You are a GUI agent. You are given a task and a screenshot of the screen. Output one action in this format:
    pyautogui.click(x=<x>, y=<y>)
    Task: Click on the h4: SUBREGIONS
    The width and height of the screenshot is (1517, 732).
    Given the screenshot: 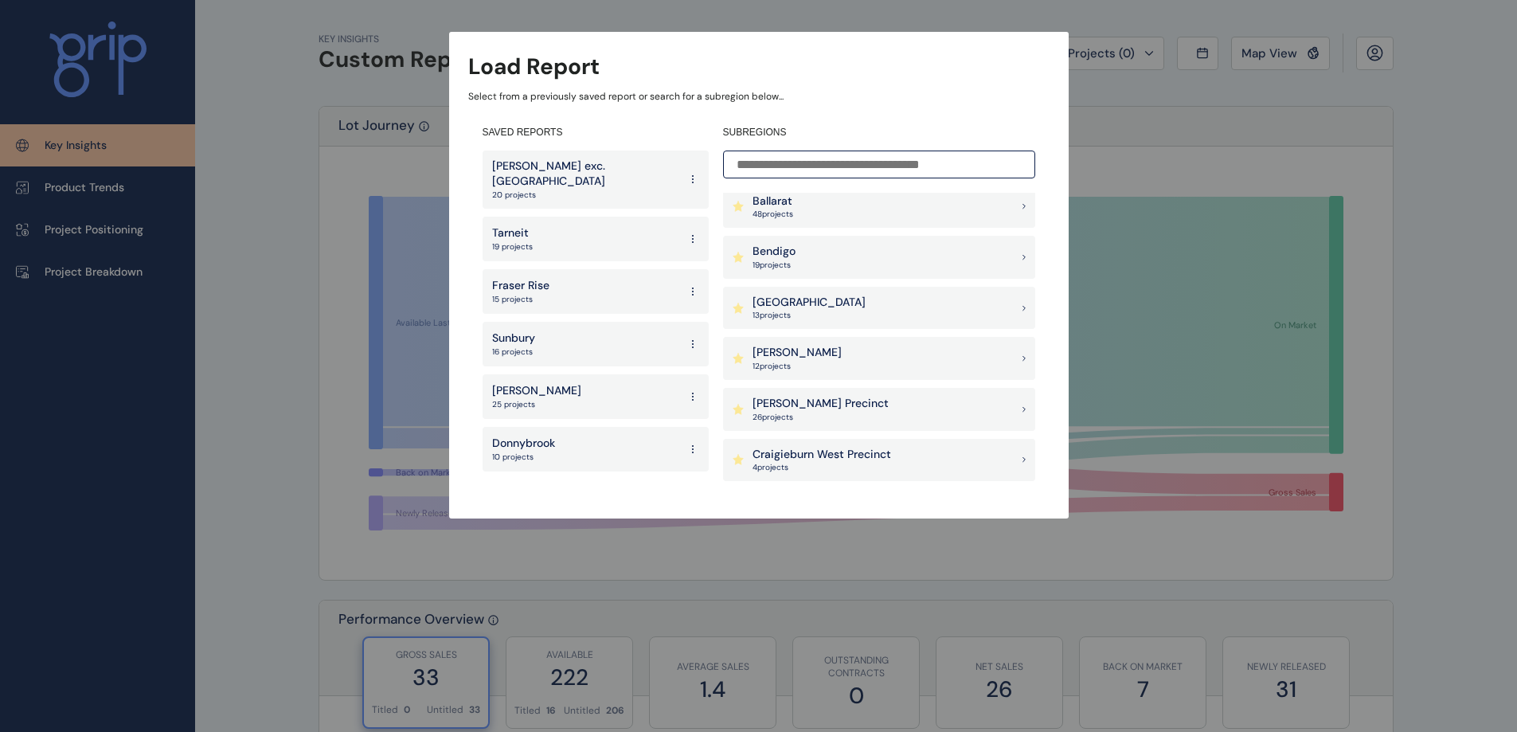 What is the action you would take?
    pyautogui.click(x=879, y=132)
    